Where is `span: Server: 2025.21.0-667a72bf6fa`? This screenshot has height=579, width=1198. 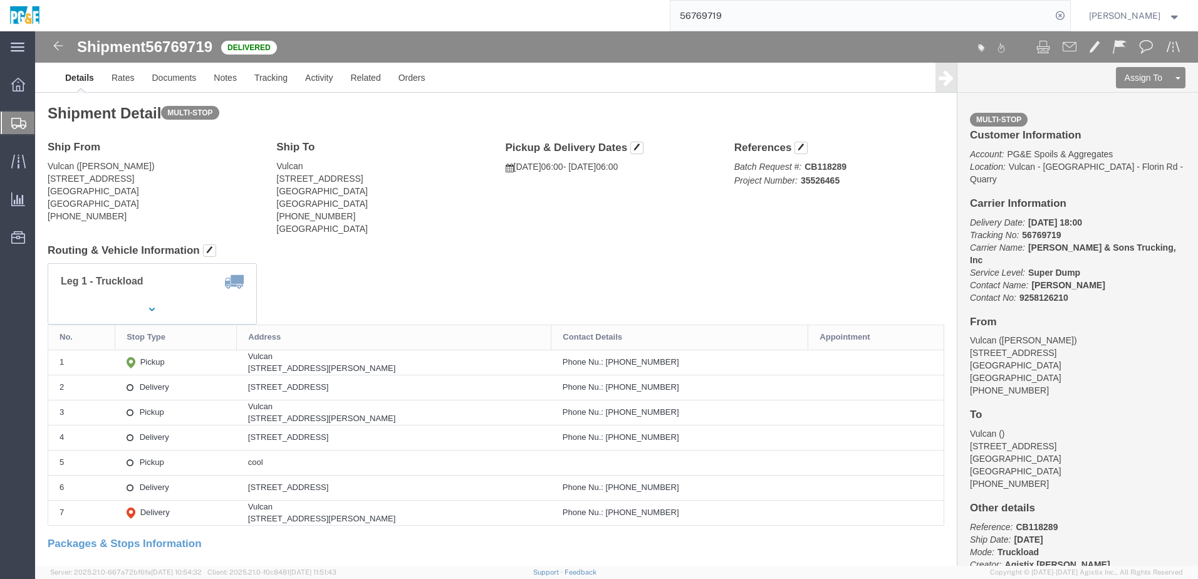 span: Server: 2025.21.0-667a72bf6fa is located at coordinates (126, 572).